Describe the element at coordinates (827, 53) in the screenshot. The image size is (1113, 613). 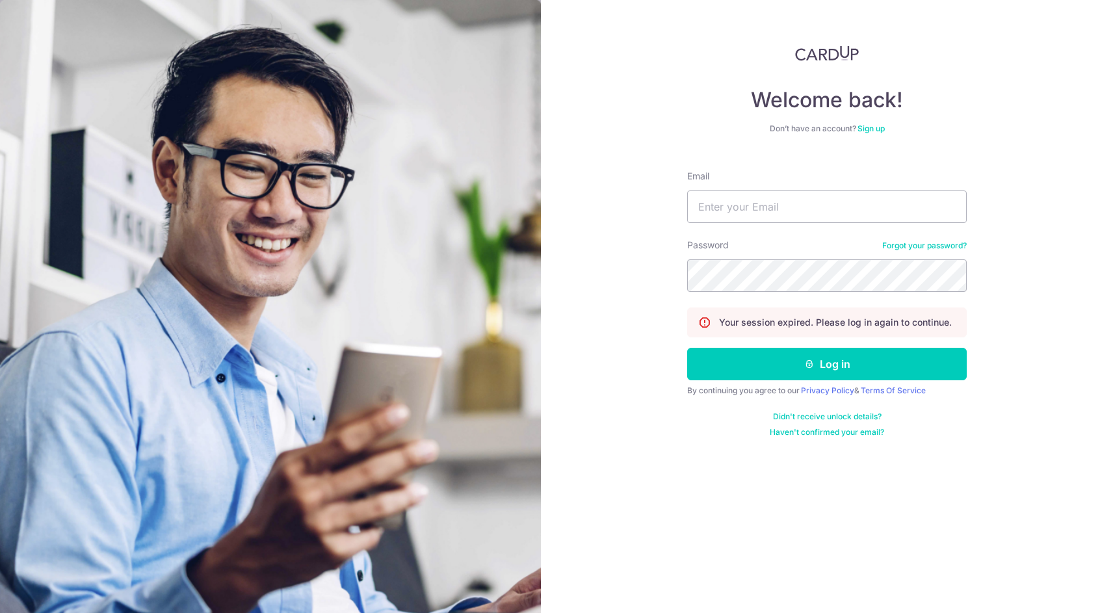
I see `img: CardUp Logo` at that location.